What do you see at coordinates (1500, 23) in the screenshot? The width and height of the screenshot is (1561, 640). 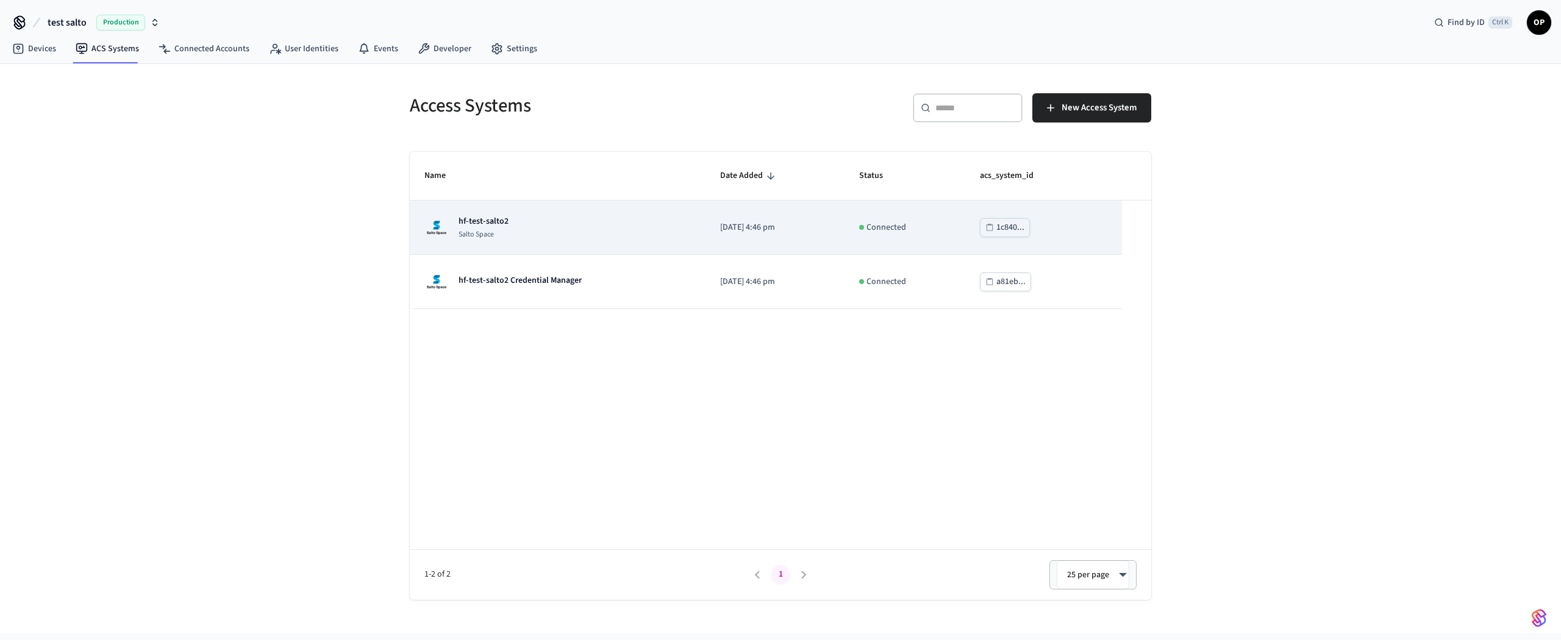 I see `span: Ctrl K` at bounding box center [1500, 23].